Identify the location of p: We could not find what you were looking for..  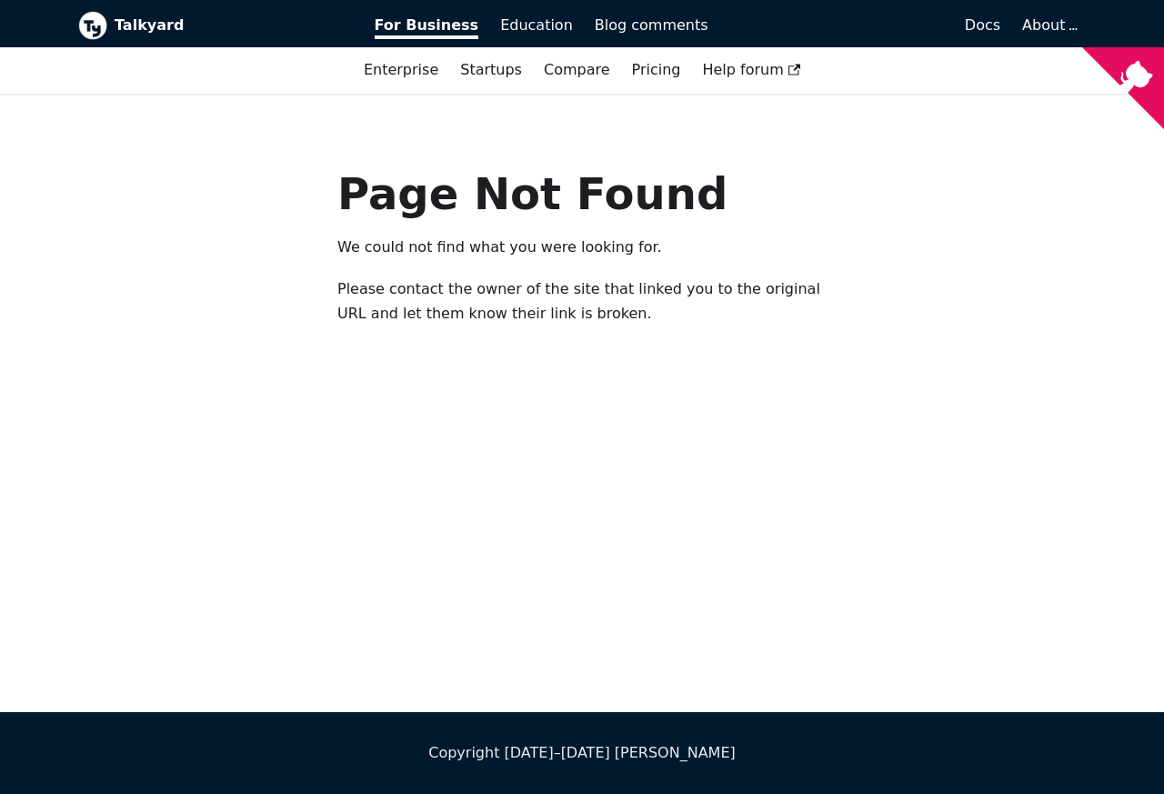
(582, 247).